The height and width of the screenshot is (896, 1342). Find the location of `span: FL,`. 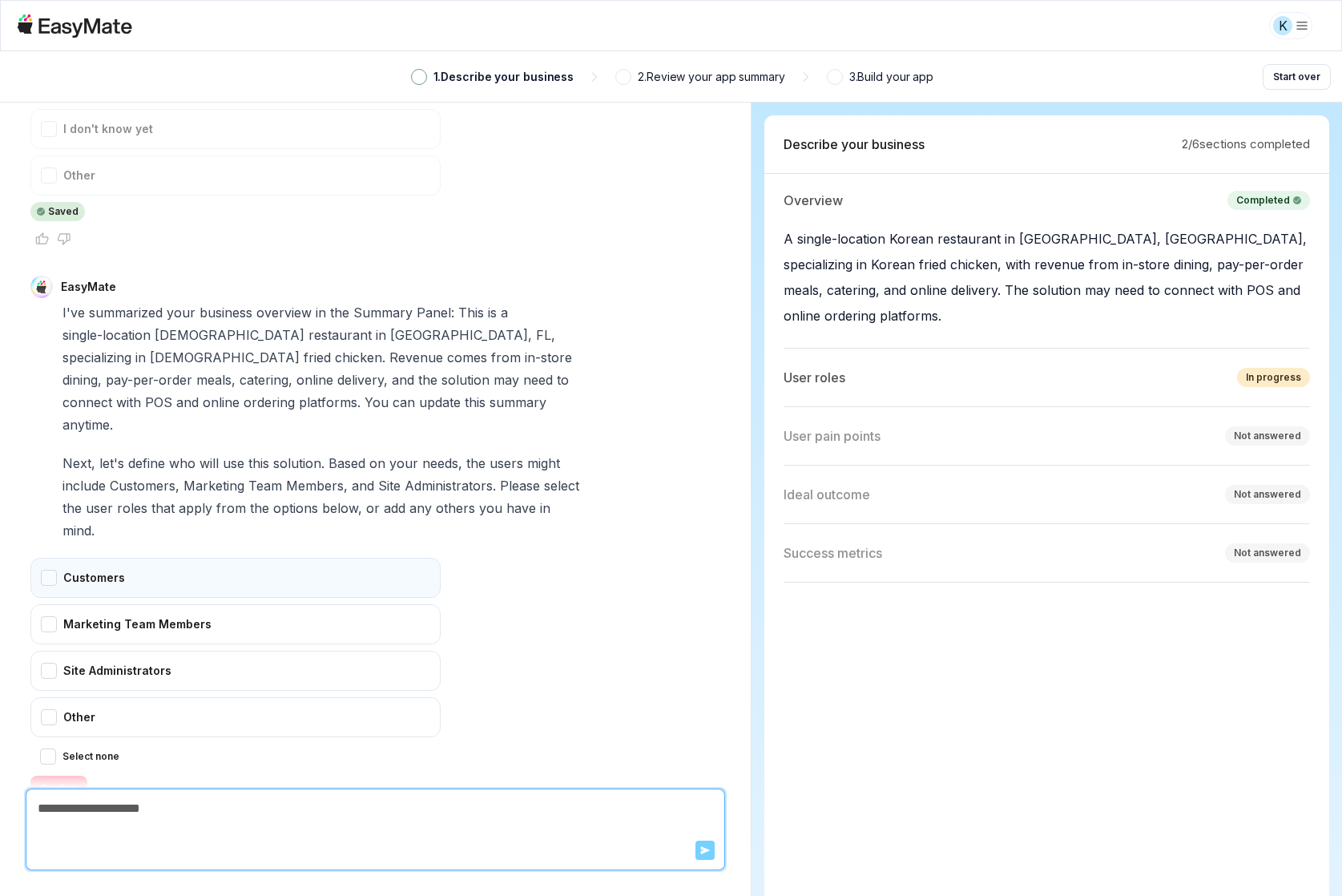

span: FL, is located at coordinates (545, 335).